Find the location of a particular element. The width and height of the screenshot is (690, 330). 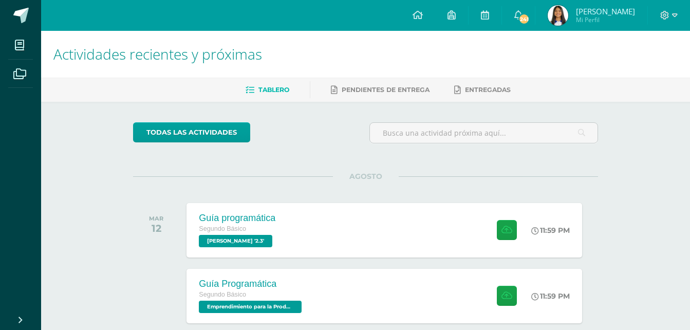

a: Tablero is located at coordinates (267, 90).